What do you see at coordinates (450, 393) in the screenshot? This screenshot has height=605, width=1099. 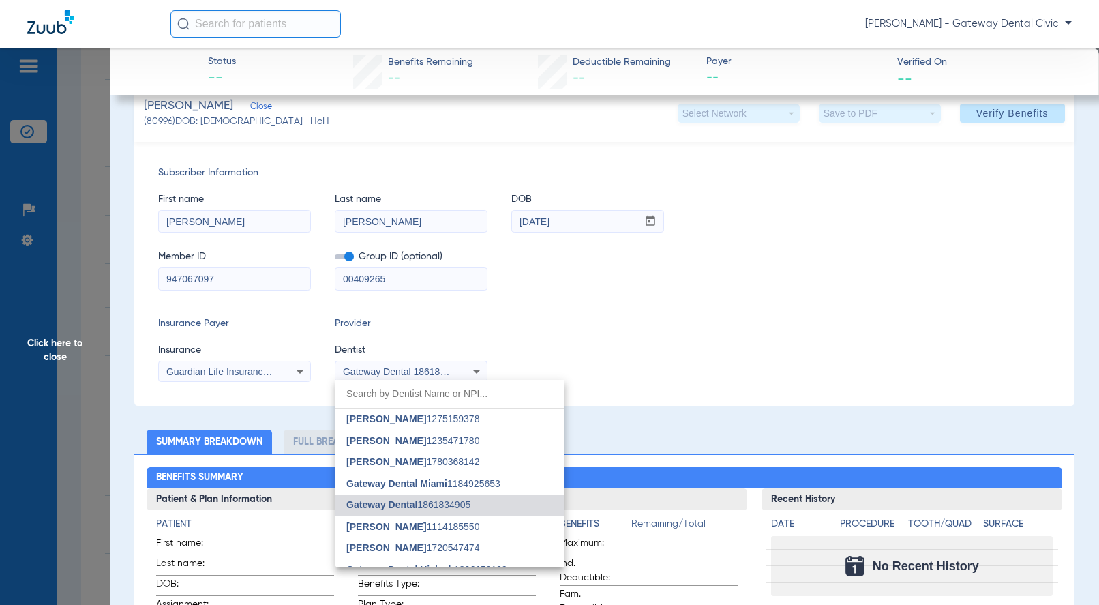 I see `input: dropdown search` at bounding box center [450, 393].